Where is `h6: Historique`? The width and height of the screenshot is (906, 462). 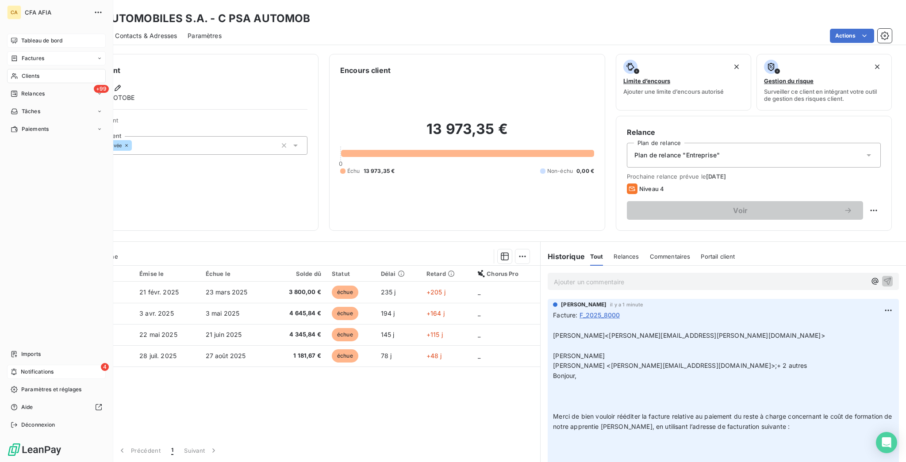
h6: Historique is located at coordinates (563, 257).